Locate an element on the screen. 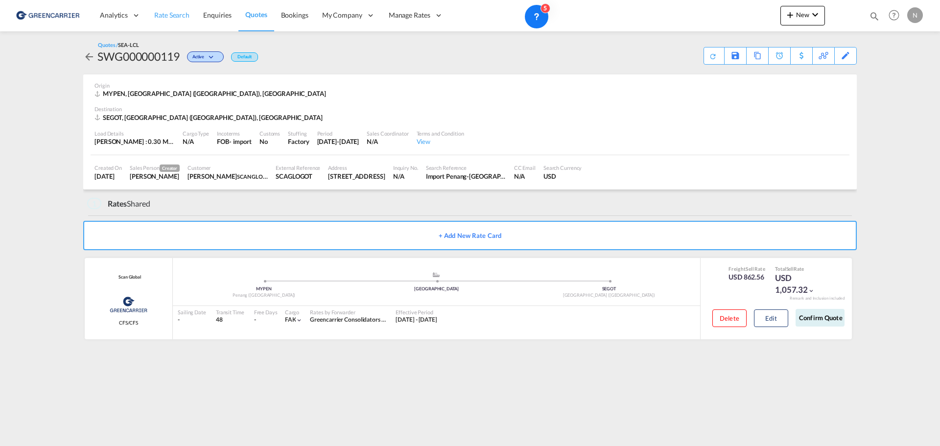 This screenshot has height=446, width=940. div: Free Days is located at coordinates (266, 312).